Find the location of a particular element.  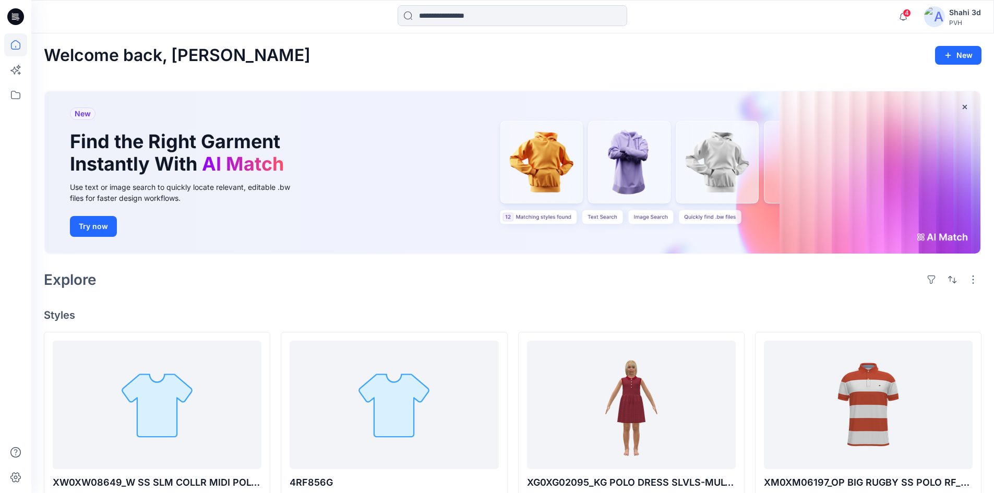

a: 4RF856G is located at coordinates (394, 405).